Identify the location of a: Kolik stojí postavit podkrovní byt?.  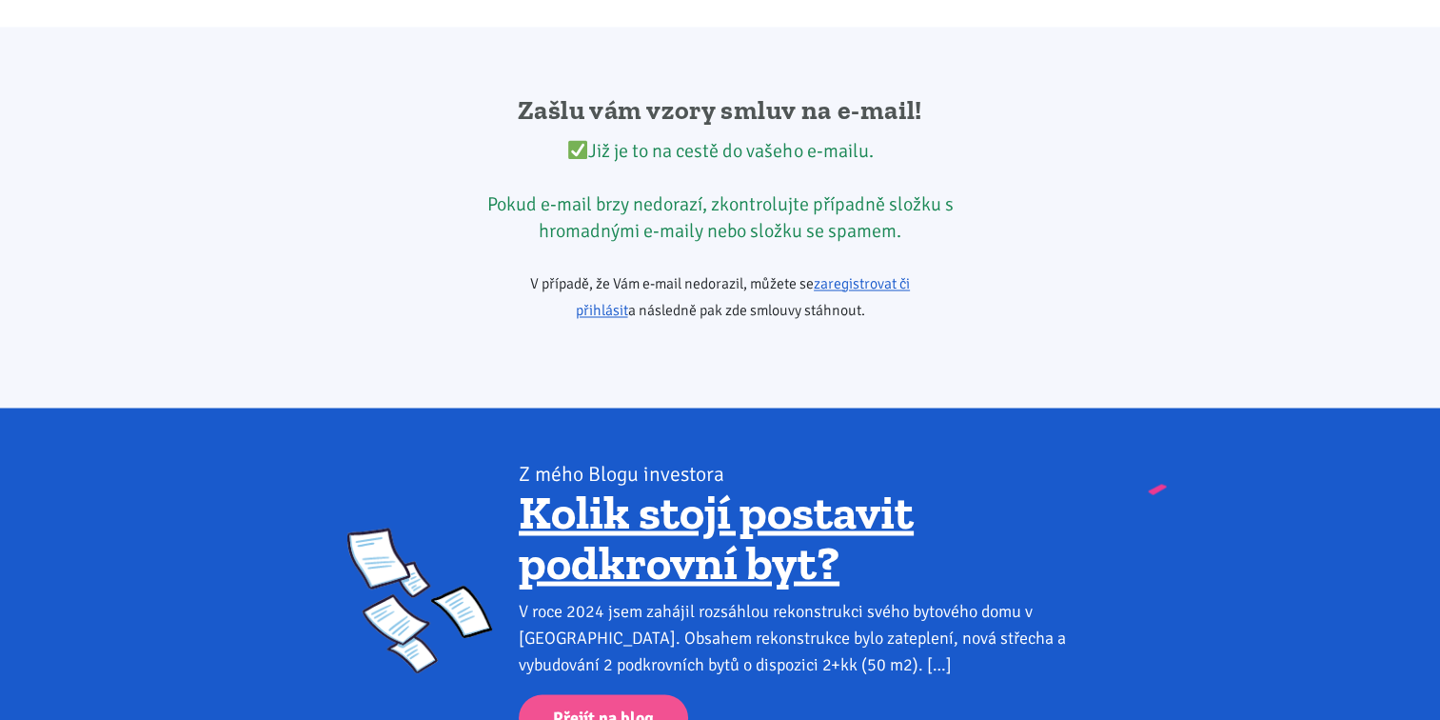
(716, 537).